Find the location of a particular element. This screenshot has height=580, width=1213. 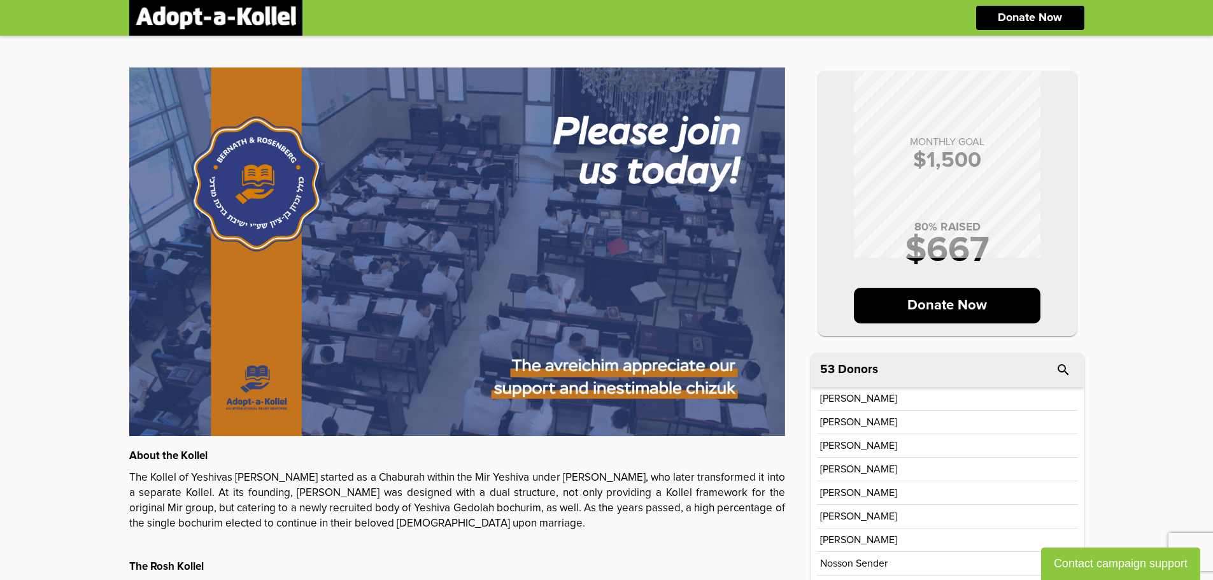

span: 53 is located at coordinates (827, 369).